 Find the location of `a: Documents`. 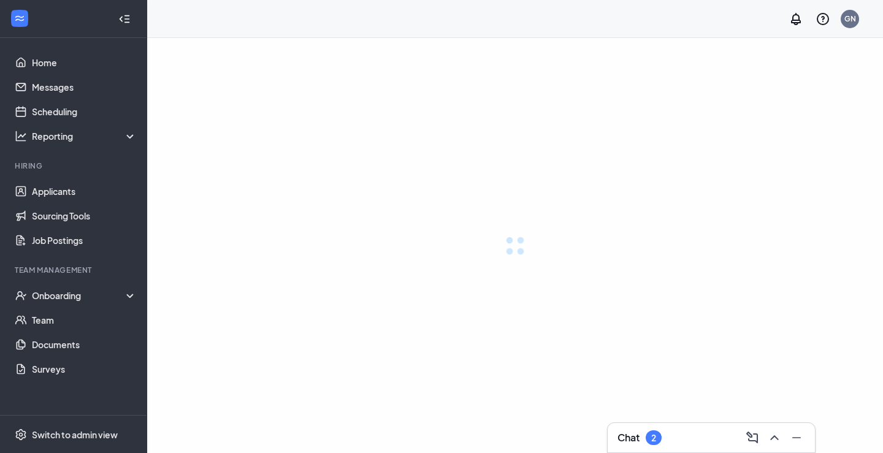

a: Documents is located at coordinates (84, 344).